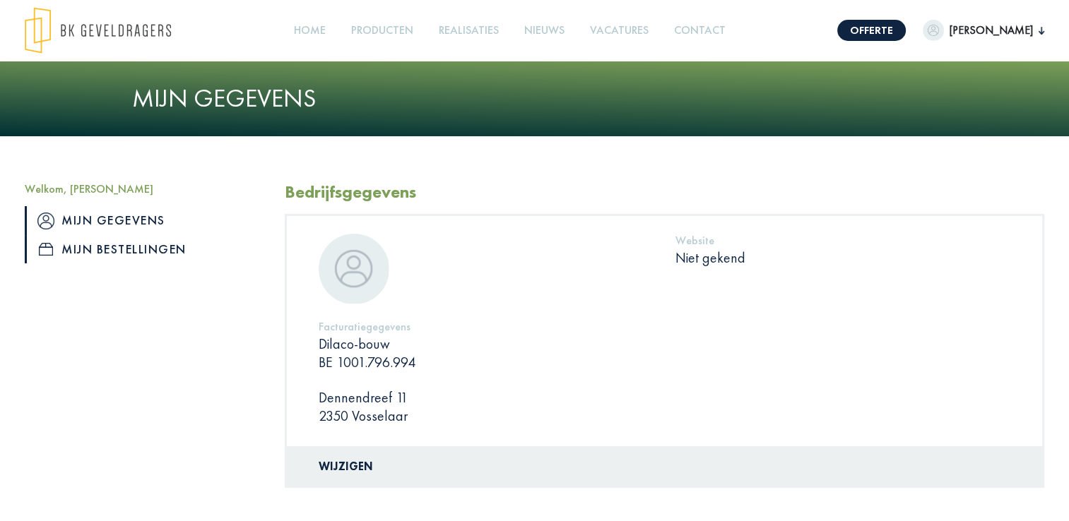  I want to click on a: Producten, so click(382, 30).